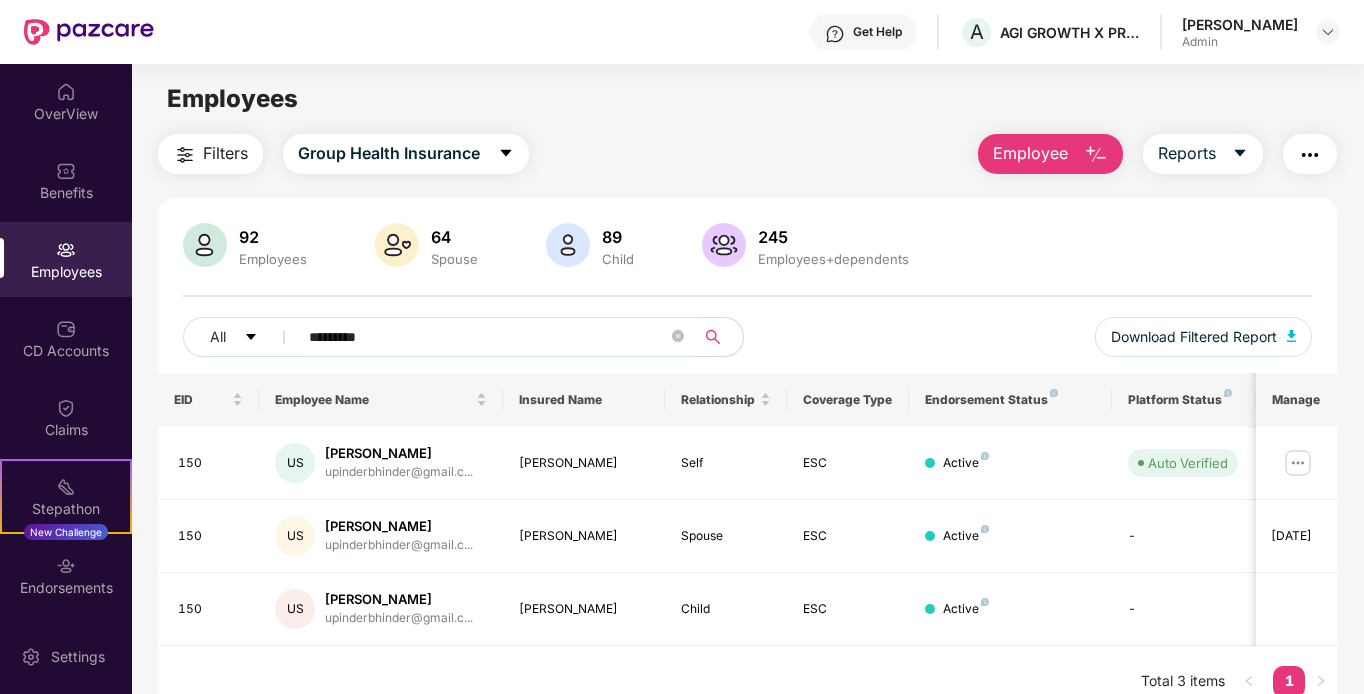 This screenshot has height=694, width=1364. What do you see at coordinates (210, 154) in the screenshot?
I see `button: Filters` at bounding box center [210, 154].